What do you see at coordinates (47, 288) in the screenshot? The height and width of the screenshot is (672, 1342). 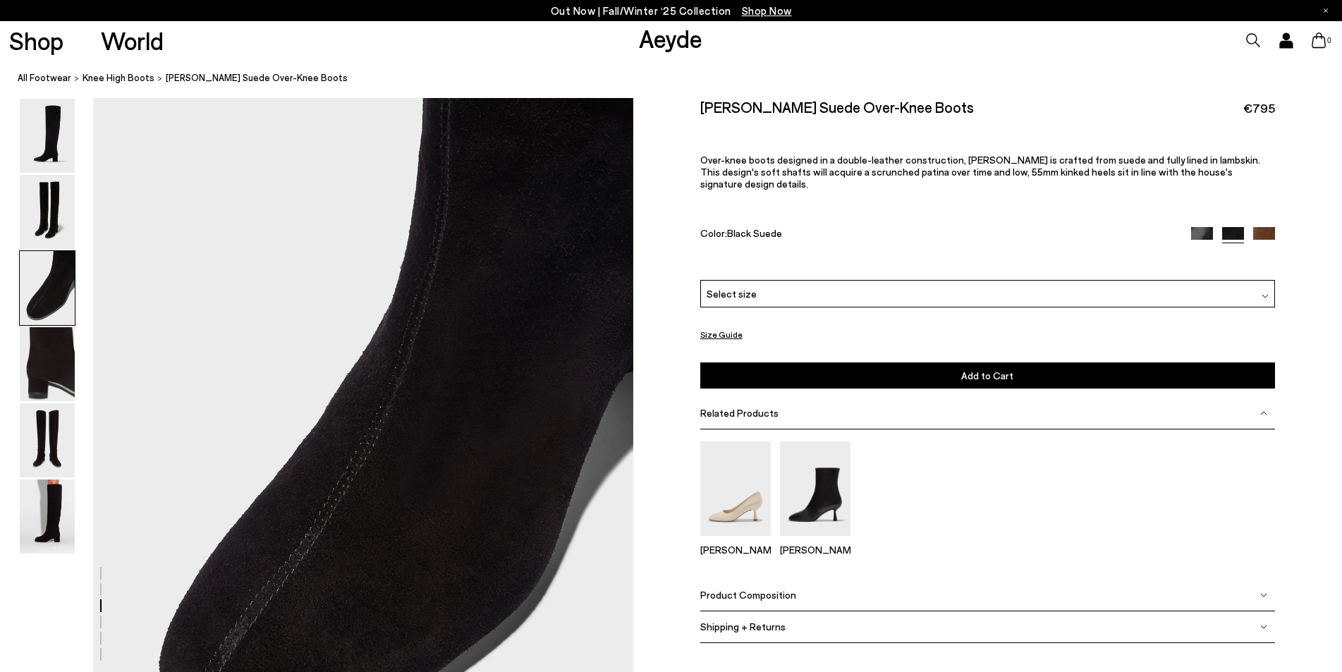 I see `img: Willa Suede Over-Knee Boots - Image 3` at bounding box center [47, 288].